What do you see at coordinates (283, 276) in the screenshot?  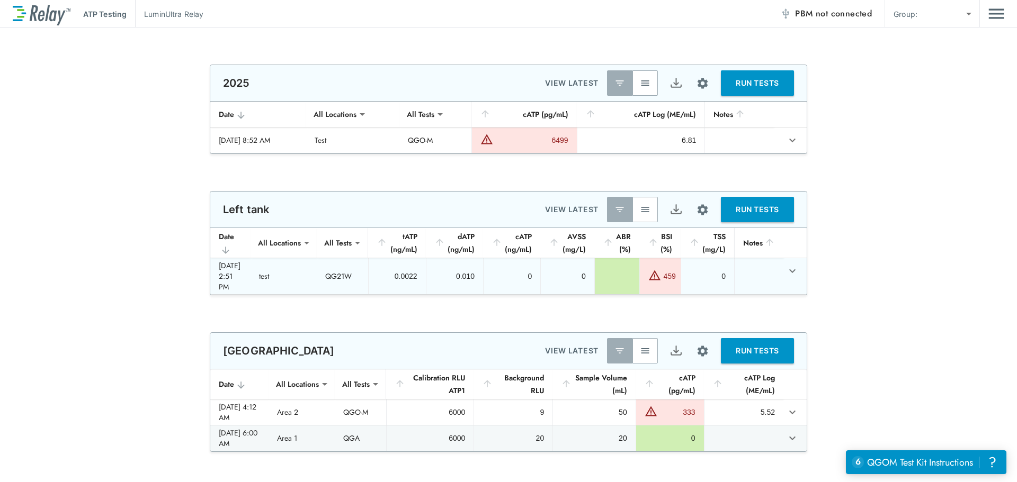 I see `td: test` at bounding box center [283, 276].